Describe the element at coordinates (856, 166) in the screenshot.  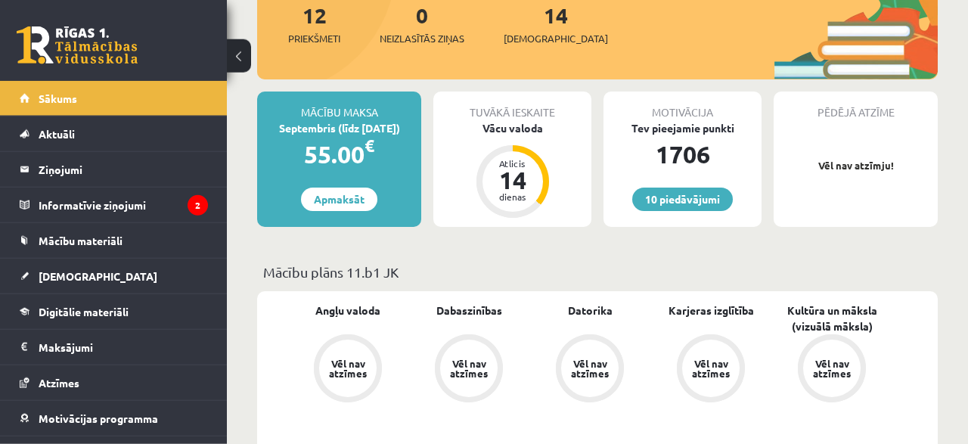
I see `p: Vēl nav atzīmju!` at that location.